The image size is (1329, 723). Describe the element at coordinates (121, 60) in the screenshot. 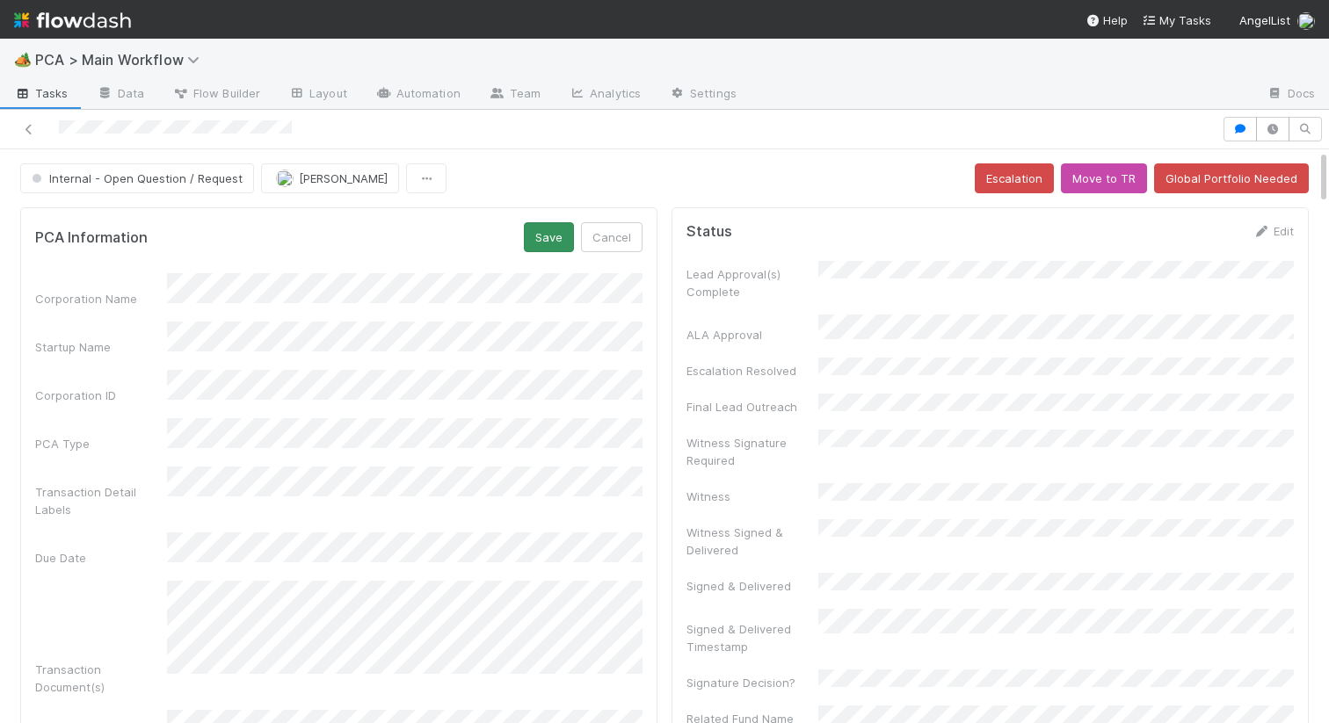

I see `span: PCA > Main Workflow` at that location.